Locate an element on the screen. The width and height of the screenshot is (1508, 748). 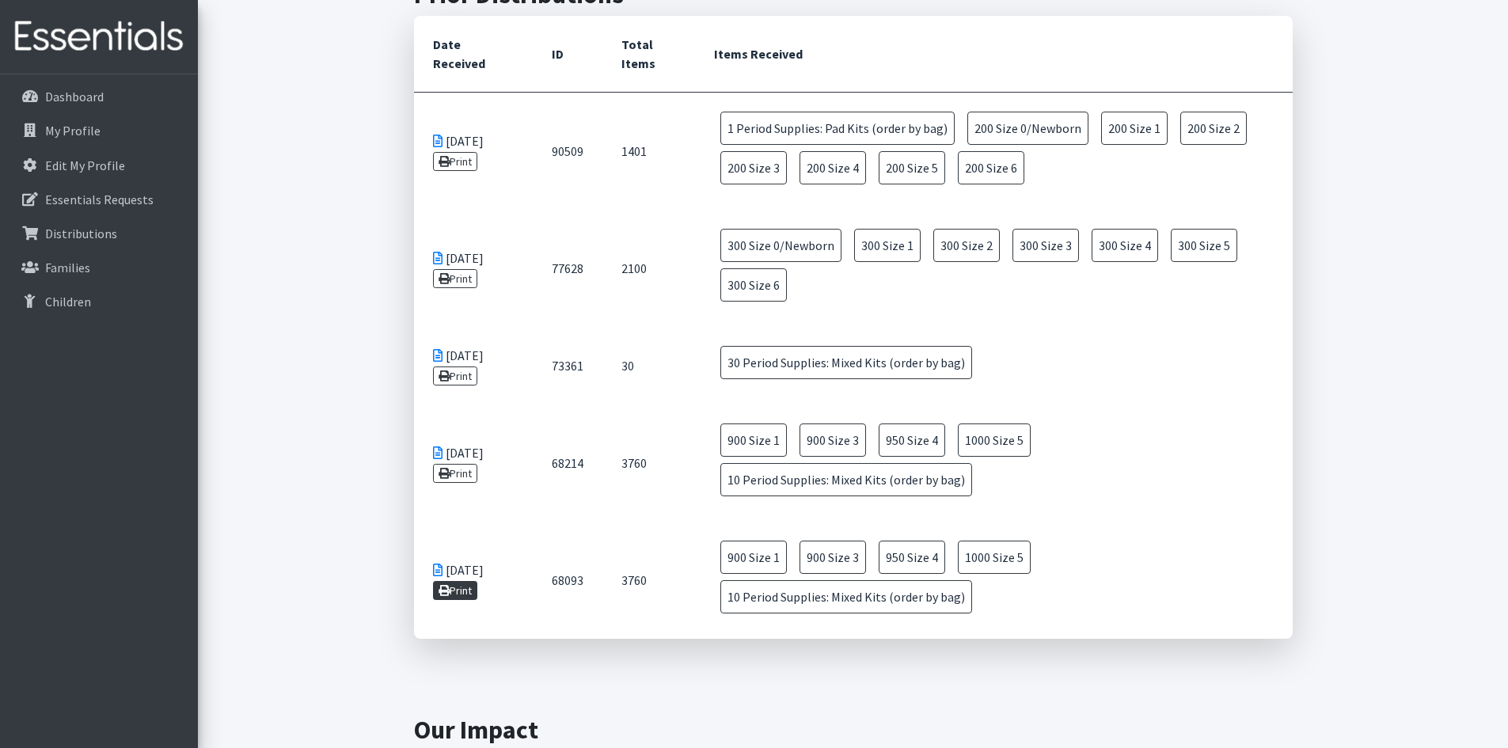
a: Edit My Profile is located at coordinates (99, 165).